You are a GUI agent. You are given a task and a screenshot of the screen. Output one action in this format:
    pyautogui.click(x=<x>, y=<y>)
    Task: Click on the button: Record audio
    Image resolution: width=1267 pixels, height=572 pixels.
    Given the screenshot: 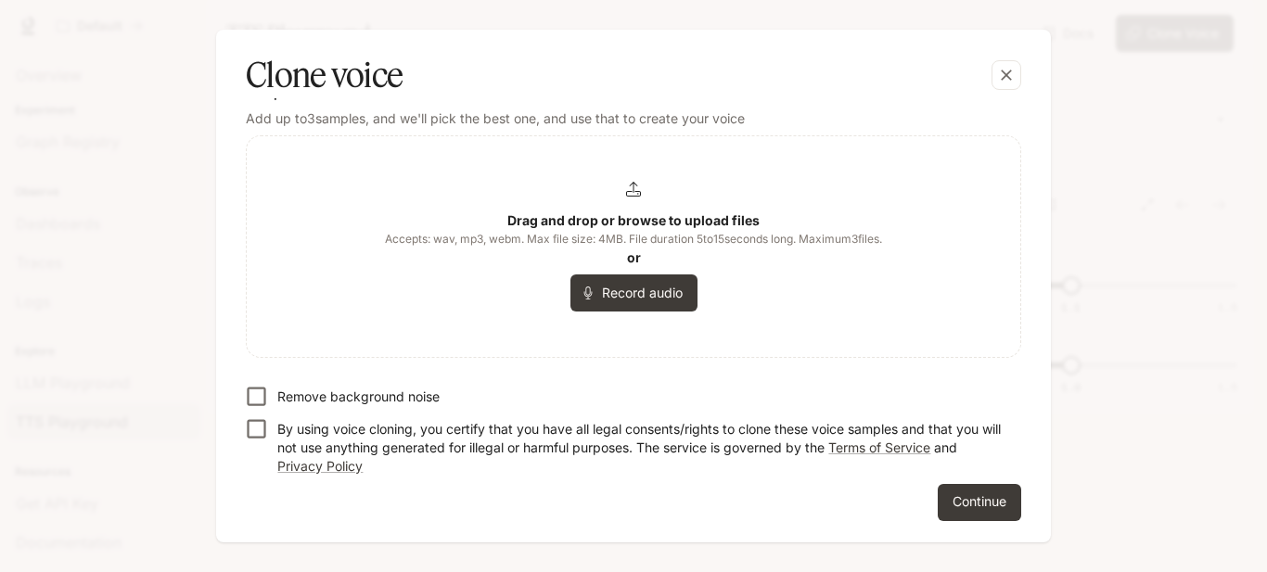 What is the action you would take?
    pyautogui.click(x=633, y=293)
    